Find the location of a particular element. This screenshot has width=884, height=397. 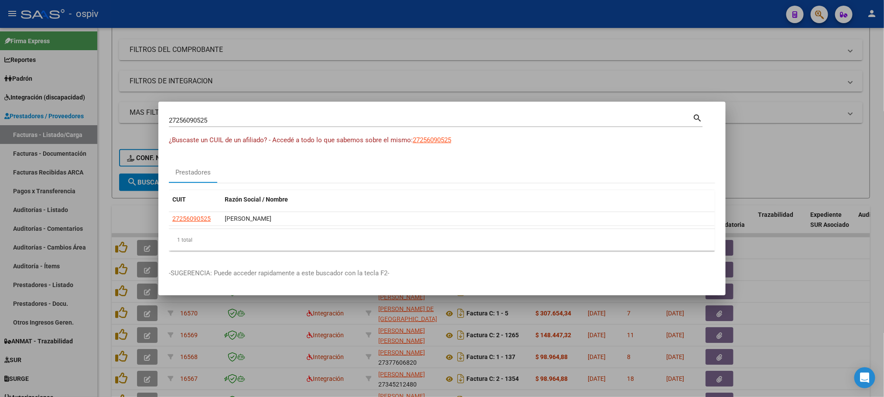

span: CUIT is located at coordinates (179, 199).